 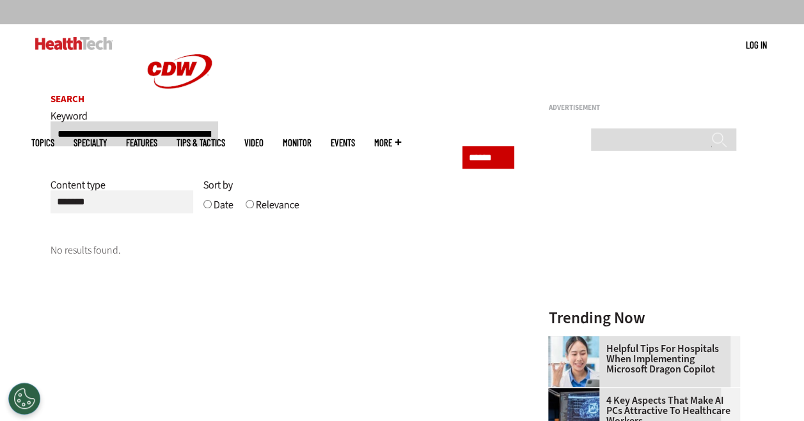 What do you see at coordinates (254, 143) in the screenshot?
I see `a: Video` at bounding box center [254, 143].